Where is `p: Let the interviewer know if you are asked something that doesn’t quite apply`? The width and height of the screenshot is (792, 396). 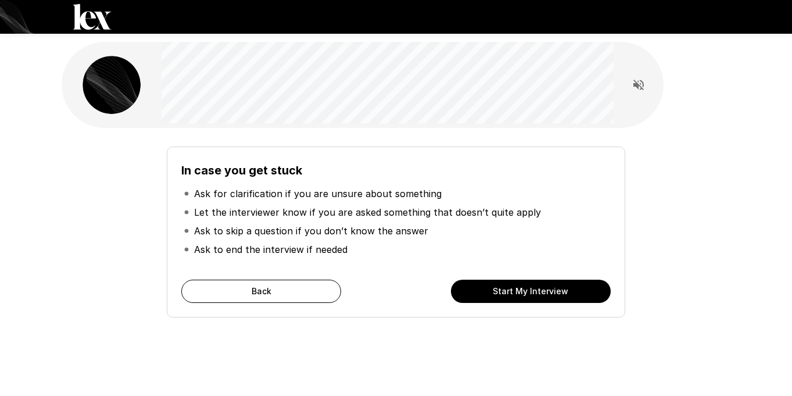
p: Let the interviewer know if you are asked something that doesn’t quite apply is located at coordinates (367, 212).